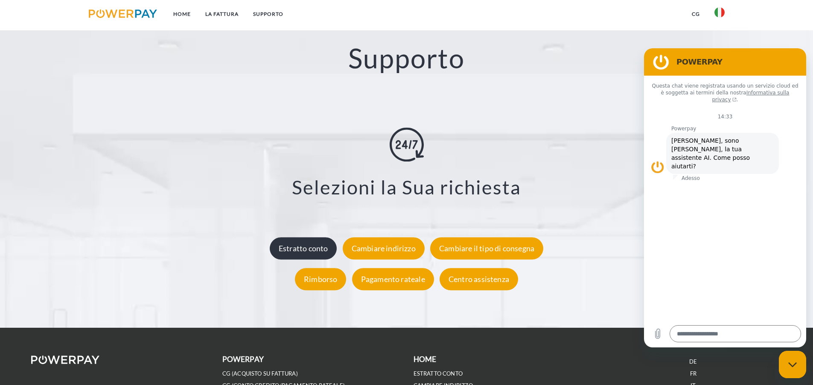  What do you see at coordinates (81, 44) in the screenshot?
I see `p: Questa chat viene registrata usando un servizio cloud ed è soggetta ai termini della nostra .` at bounding box center [81, 44].